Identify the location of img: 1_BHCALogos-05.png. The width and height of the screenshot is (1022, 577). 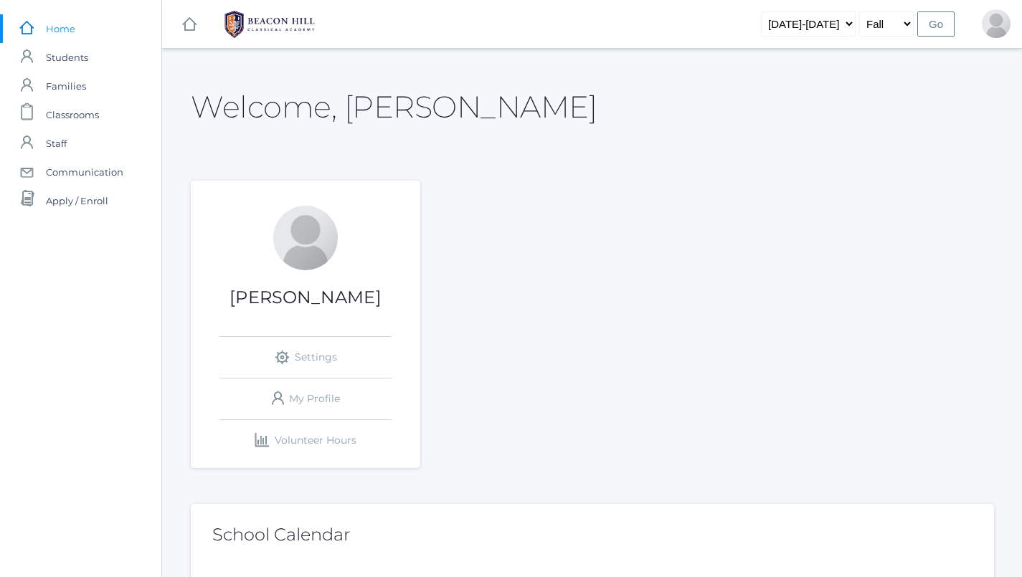
(270, 24).